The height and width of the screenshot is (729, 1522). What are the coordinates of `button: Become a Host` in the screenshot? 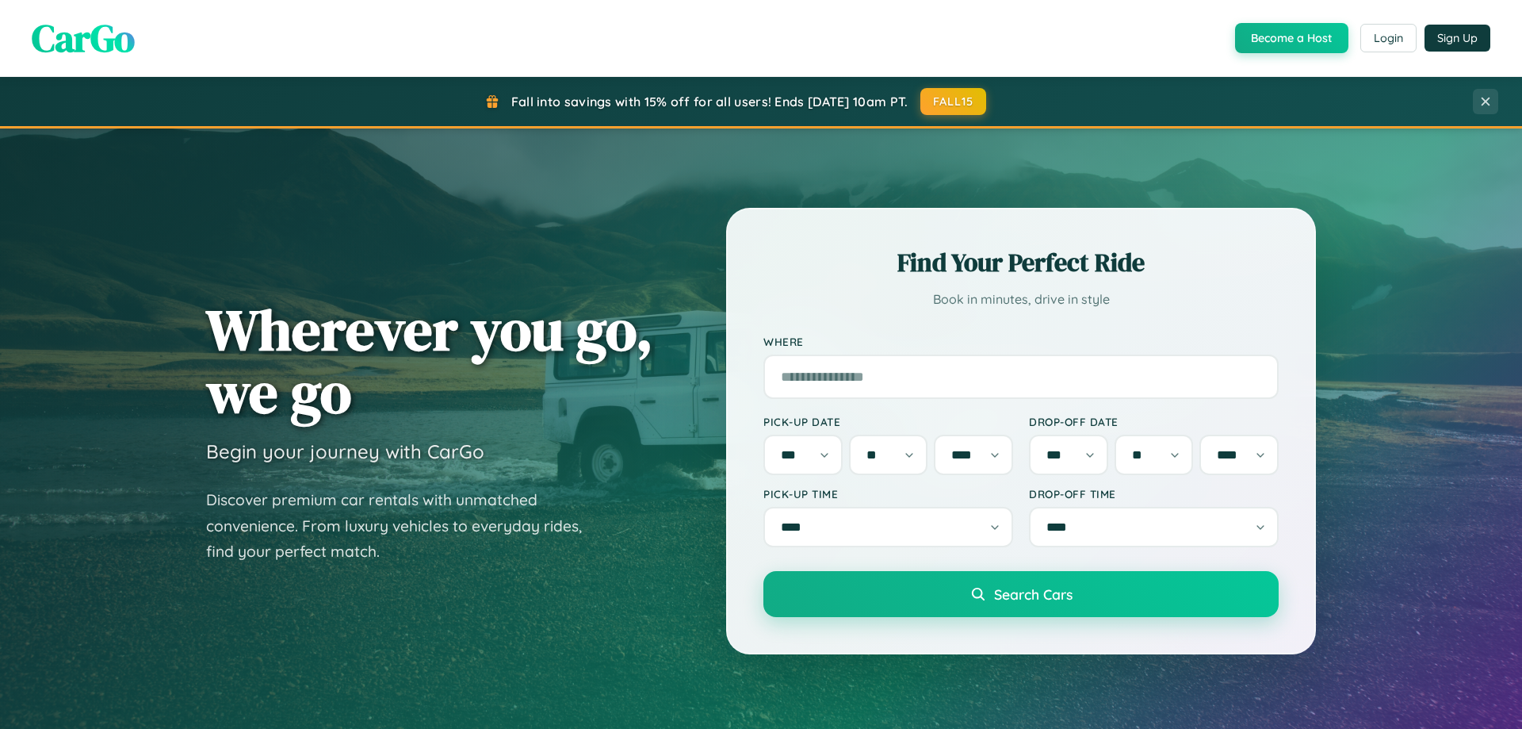 It's located at (1291, 38).